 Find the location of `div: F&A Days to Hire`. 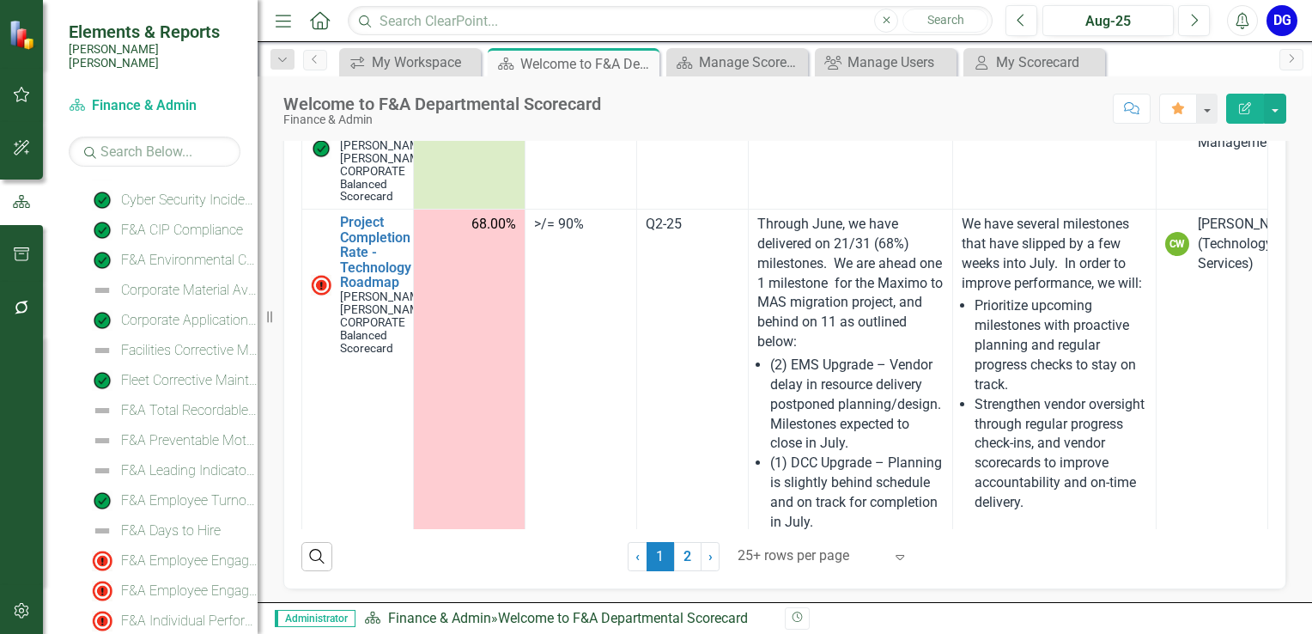

div: F&A Days to Hire is located at coordinates (171, 531).